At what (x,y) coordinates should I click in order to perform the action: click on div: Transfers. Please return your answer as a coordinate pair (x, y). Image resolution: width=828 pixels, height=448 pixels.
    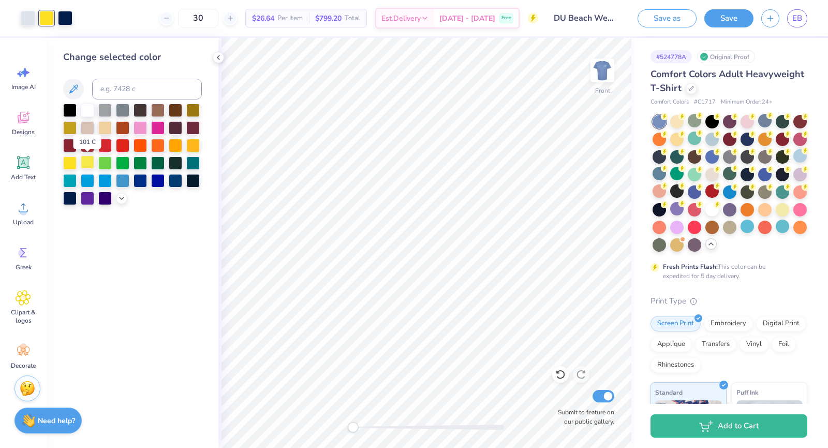
    Looking at the image, I should click on (715, 344).